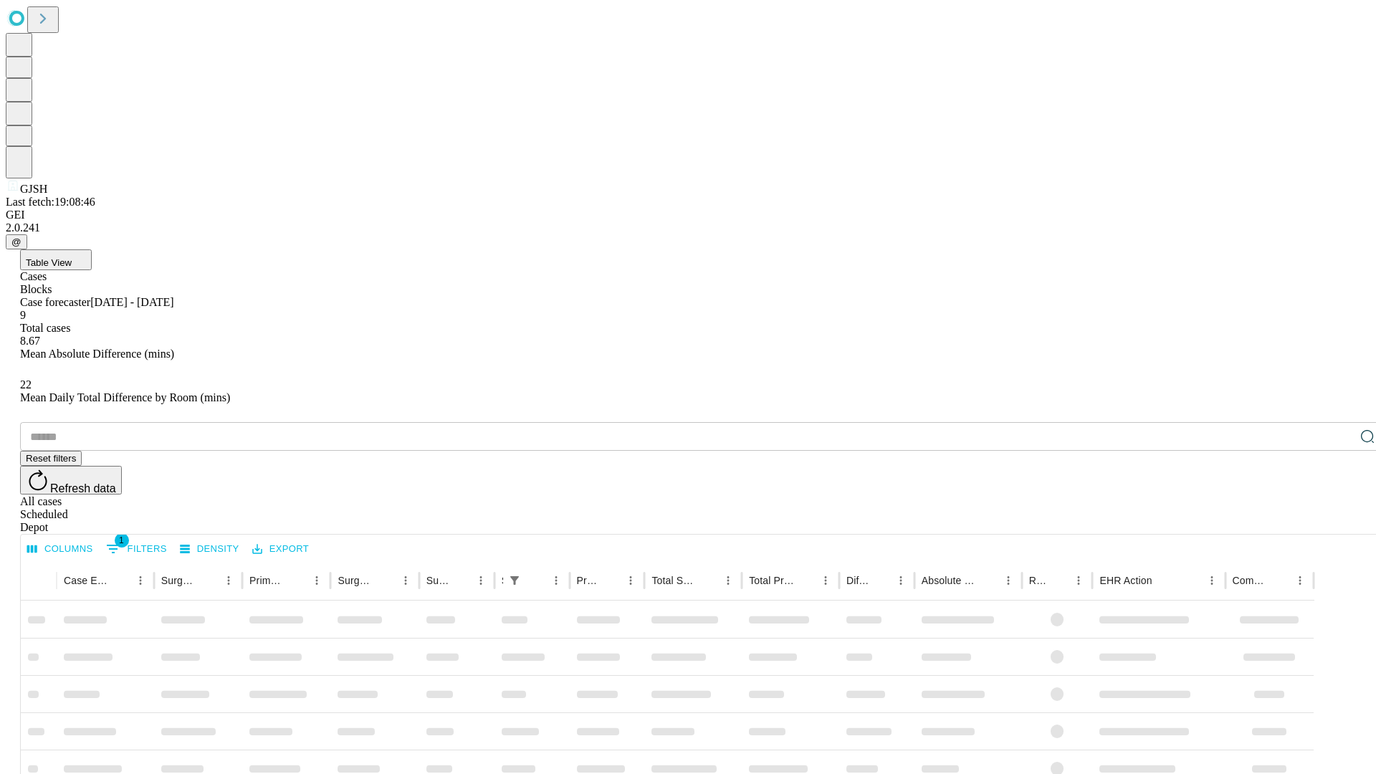  I want to click on span: Mean Absolute Difference (mins), so click(97, 353).